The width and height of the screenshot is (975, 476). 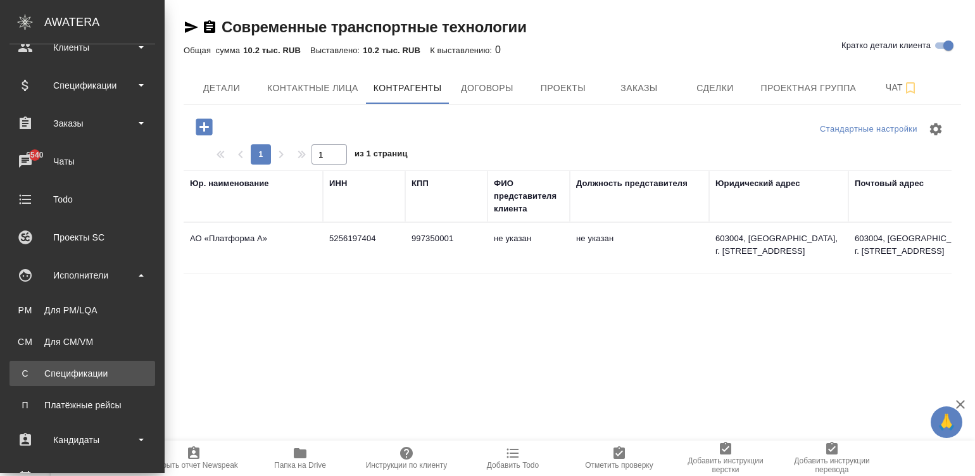 What do you see at coordinates (725, 458) in the screenshot?
I see `button: Добавить инструкции верстки` at bounding box center [725, 458].